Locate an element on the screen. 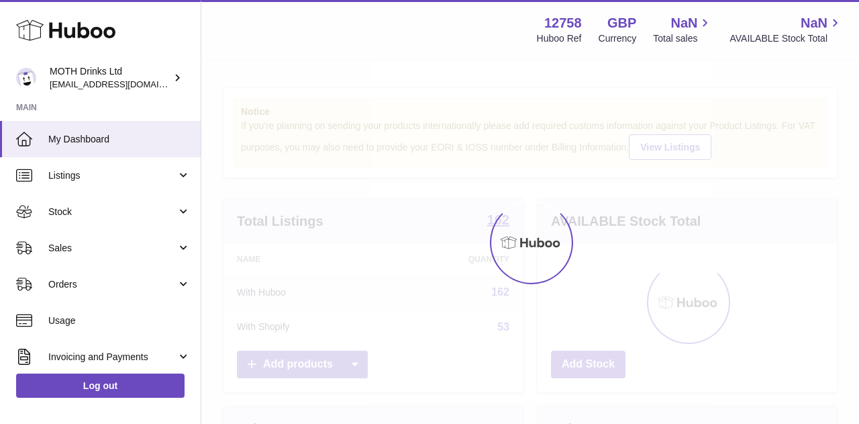 The height and width of the screenshot is (424, 859). div: Huboo Ref is located at coordinates (559, 38).